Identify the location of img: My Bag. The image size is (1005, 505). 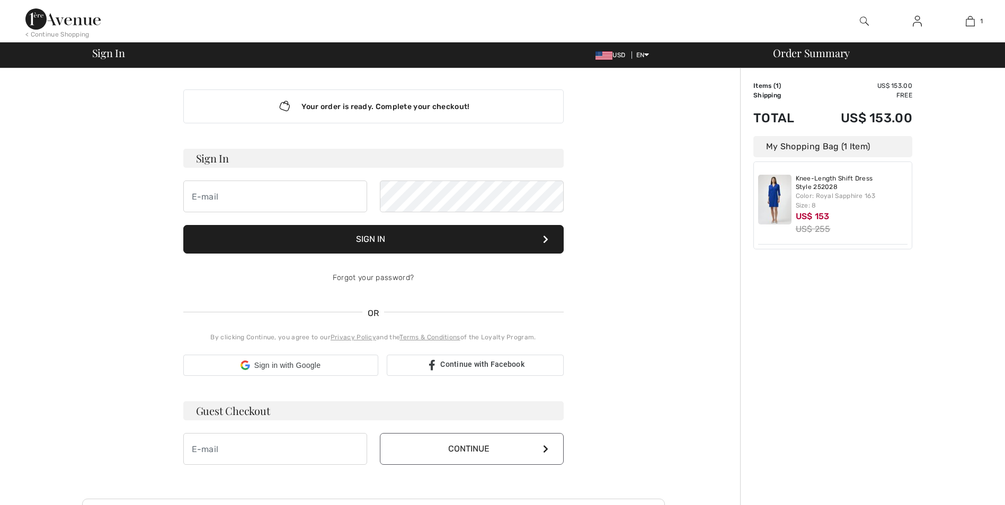
(970, 21).